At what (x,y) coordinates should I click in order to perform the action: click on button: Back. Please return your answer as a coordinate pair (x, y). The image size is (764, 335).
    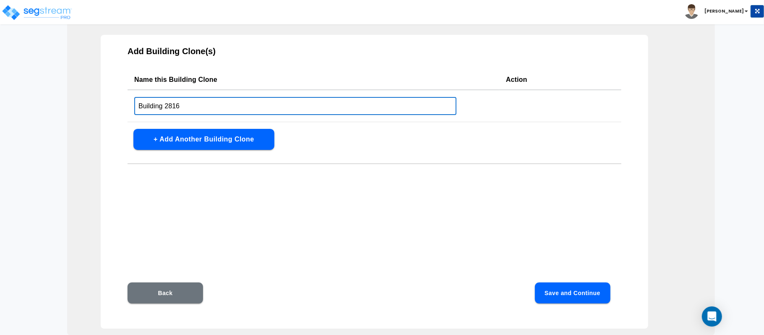
    Looking at the image, I should click on (165, 293).